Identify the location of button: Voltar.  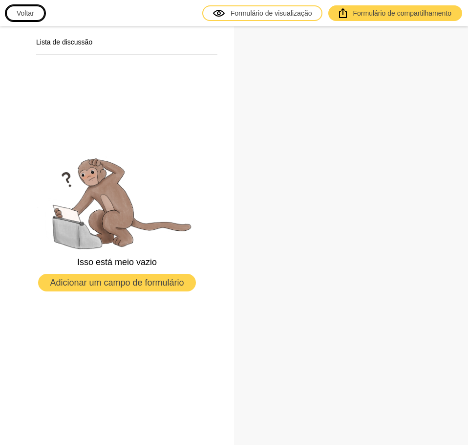
(25, 13).